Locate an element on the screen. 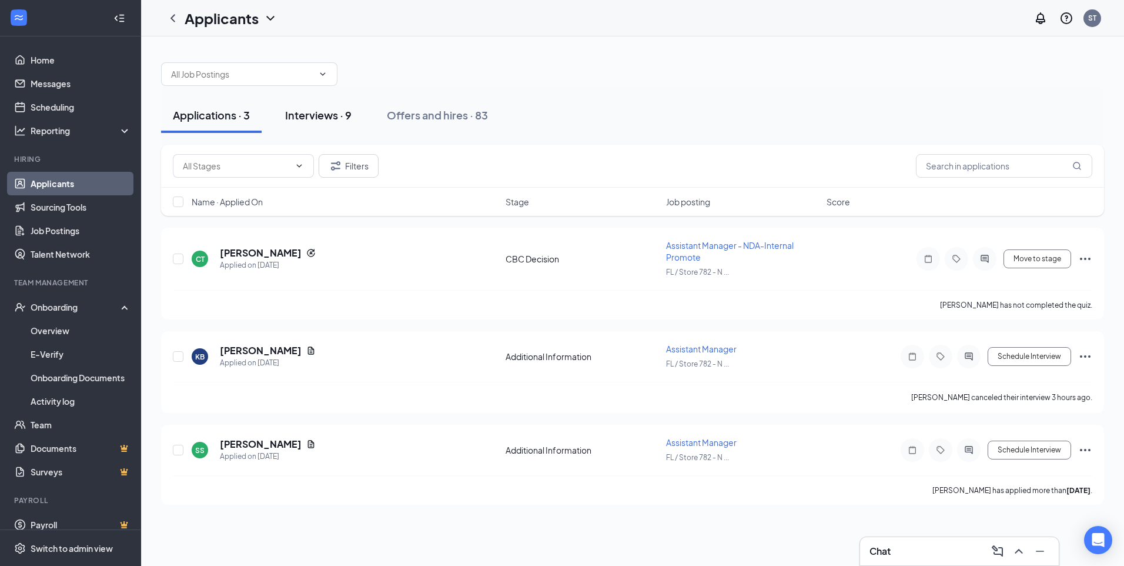 The width and height of the screenshot is (1124, 566). div: Hiring is located at coordinates (71, 159).